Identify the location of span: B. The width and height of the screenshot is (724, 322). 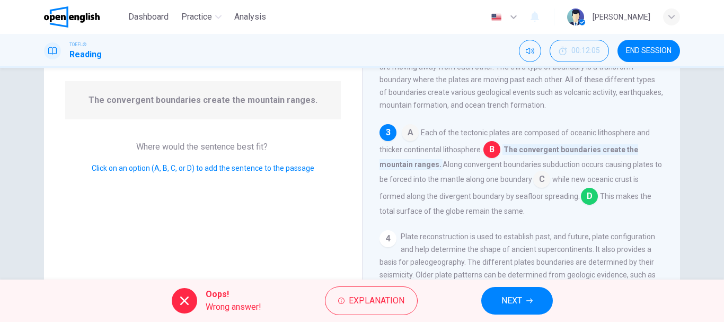
(492, 149).